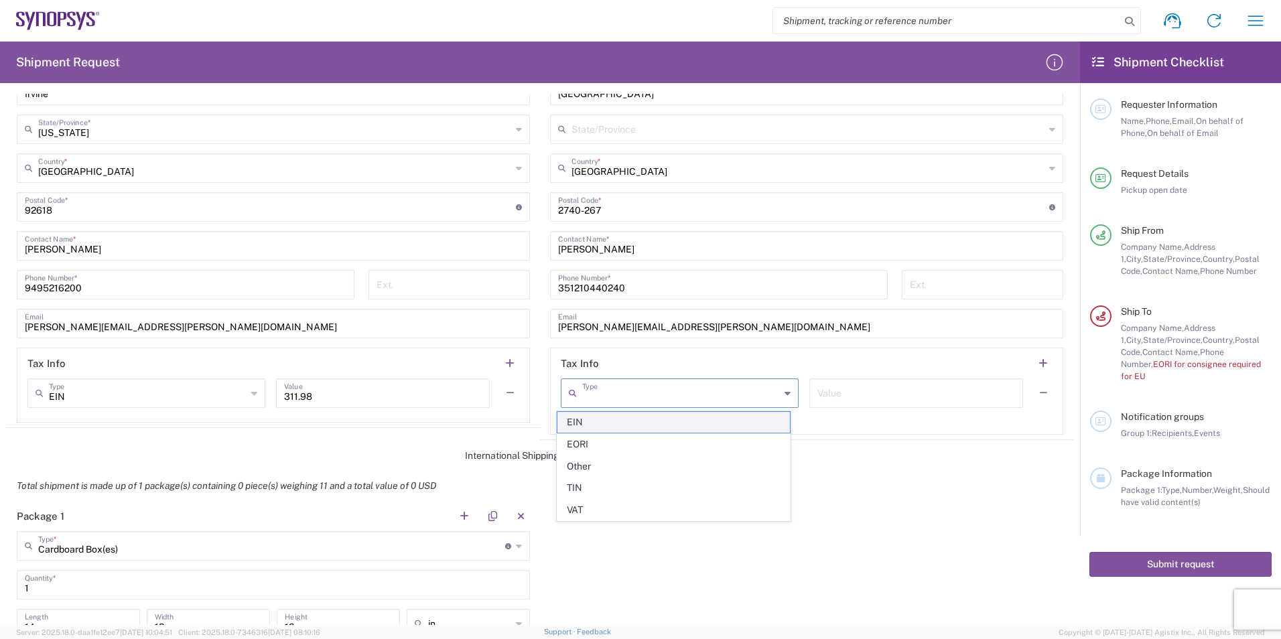 The width and height of the screenshot is (1281, 639). I want to click on span: EORI, so click(673, 444).